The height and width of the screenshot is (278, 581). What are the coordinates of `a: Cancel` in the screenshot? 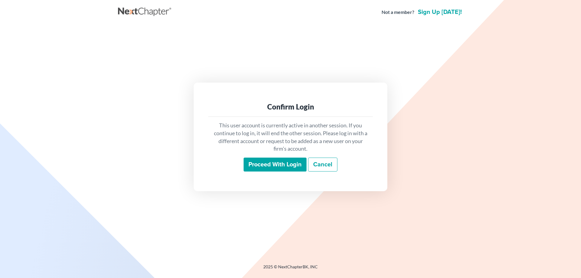 It's located at (323, 165).